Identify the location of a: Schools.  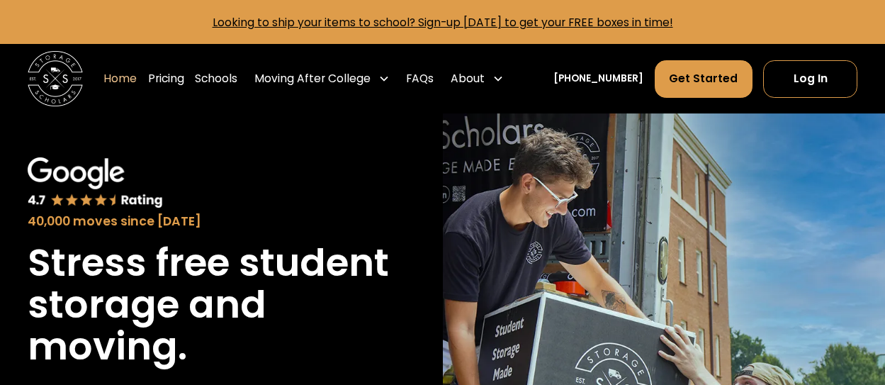
(216, 79).